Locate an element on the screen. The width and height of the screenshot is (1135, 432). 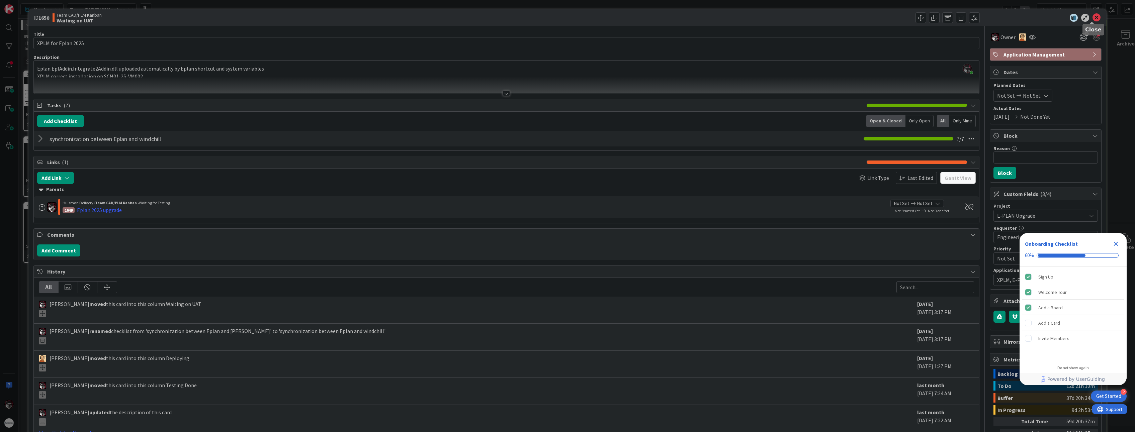
div: Do not show again is located at coordinates (1073, 368).